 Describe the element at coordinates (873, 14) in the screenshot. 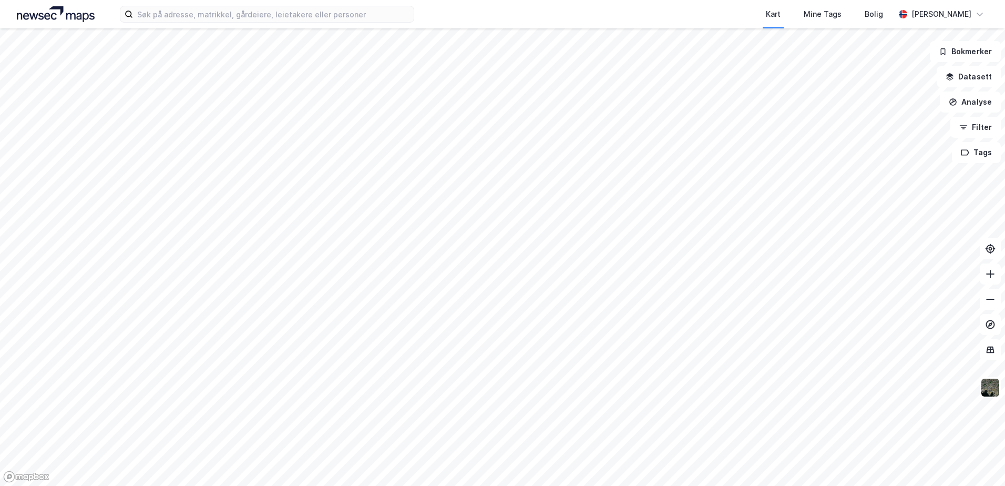

I see `div: Bolig` at that location.